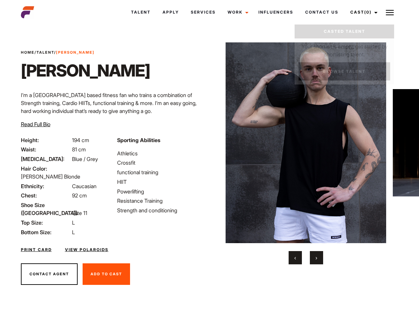 This screenshot has height=318, width=419. Describe the element at coordinates (46, 196) in the screenshot. I see `span: Chest:` at that location.